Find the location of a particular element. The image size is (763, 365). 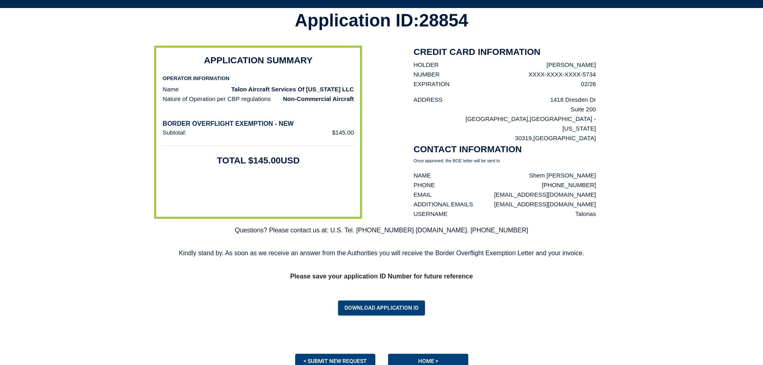

p: Talonas is located at coordinates (545, 214).